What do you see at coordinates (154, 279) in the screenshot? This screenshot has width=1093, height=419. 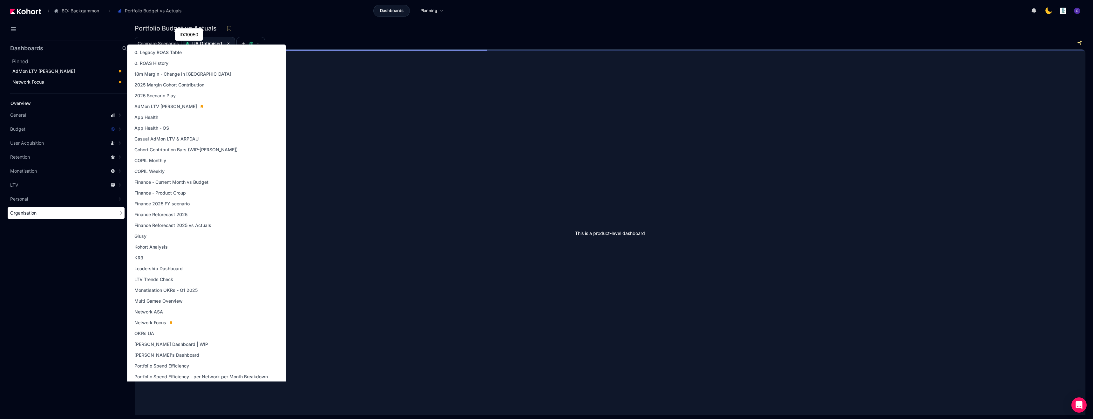 I see `a: LTV Trends Check` at bounding box center [154, 279].